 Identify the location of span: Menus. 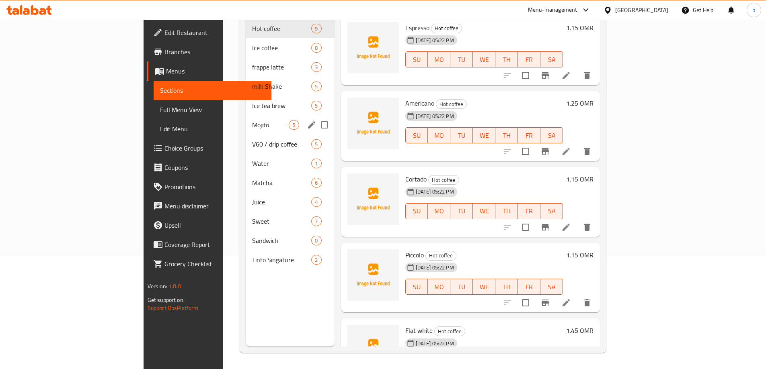
(215, 71).